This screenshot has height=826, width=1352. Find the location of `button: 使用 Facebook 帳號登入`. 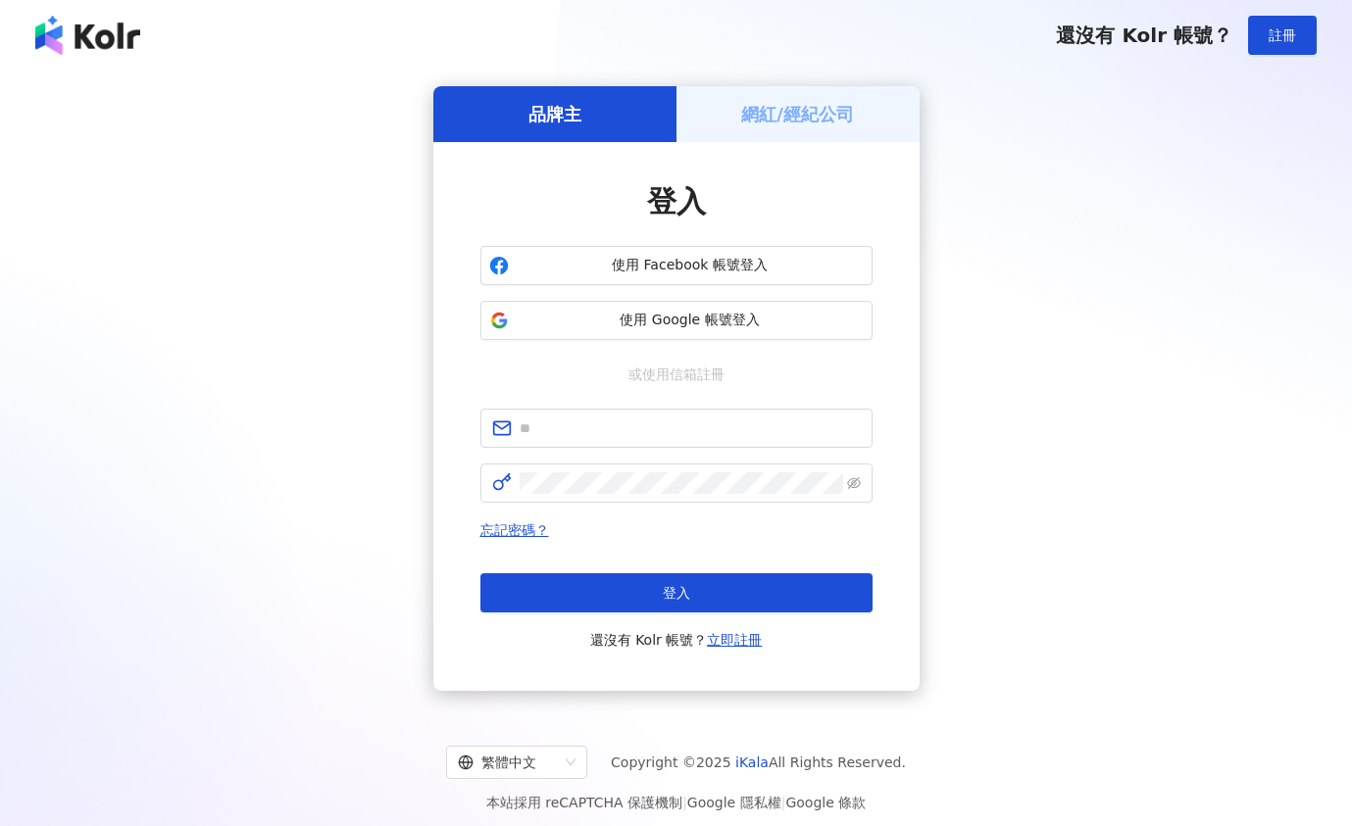

button: 使用 Facebook 帳號登入 is located at coordinates (676, 266).